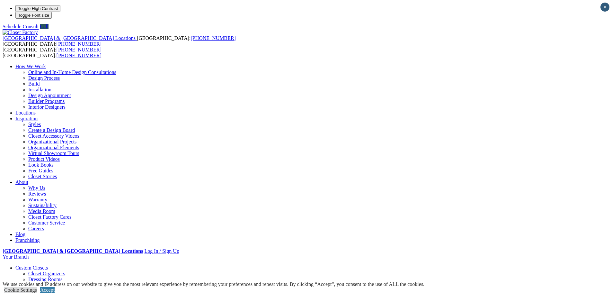  Describe the element at coordinates (34, 83) in the screenshot. I see `a: Build` at that location.